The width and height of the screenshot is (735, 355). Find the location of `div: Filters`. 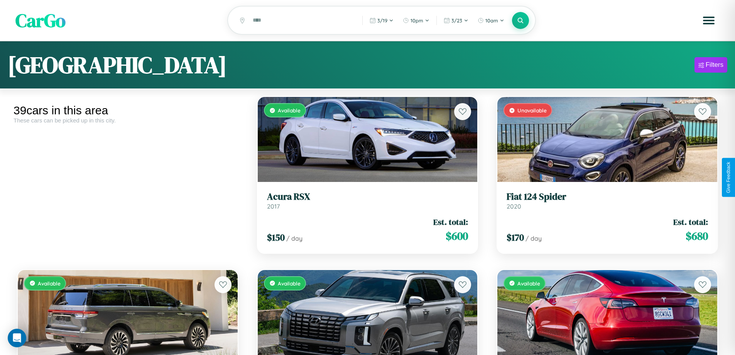

div: Filters is located at coordinates (715, 65).